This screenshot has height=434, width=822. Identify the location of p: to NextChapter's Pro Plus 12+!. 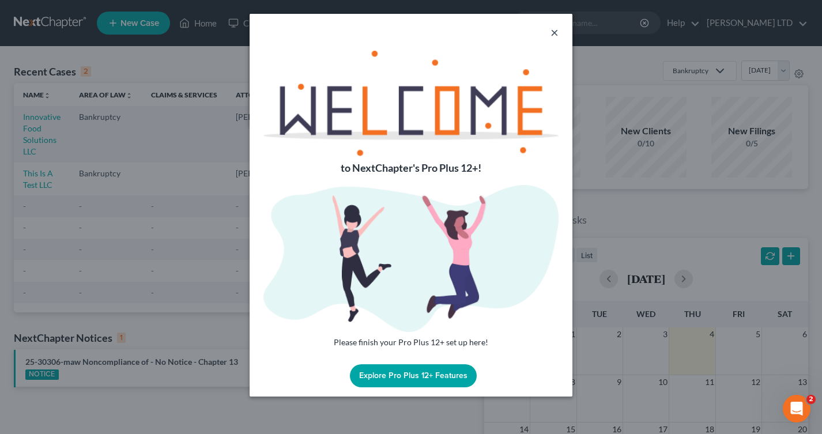
(411, 168).